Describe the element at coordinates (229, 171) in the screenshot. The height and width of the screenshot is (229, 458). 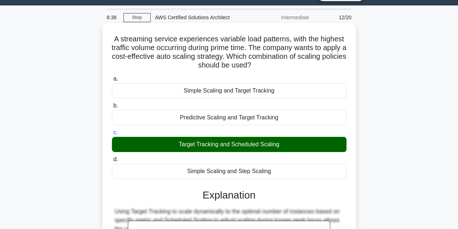
I see `div: Simple Scaling and Step Scaling` at that location.